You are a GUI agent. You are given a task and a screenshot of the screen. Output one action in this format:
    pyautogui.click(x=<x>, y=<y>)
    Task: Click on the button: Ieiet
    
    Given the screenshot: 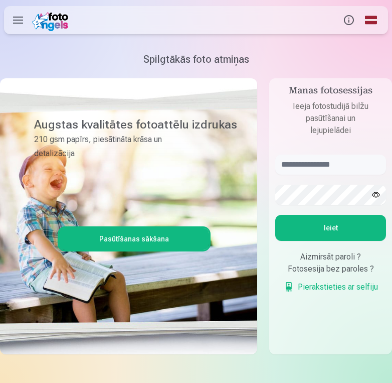 What is the action you would take?
    pyautogui.click(x=330, y=228)
    